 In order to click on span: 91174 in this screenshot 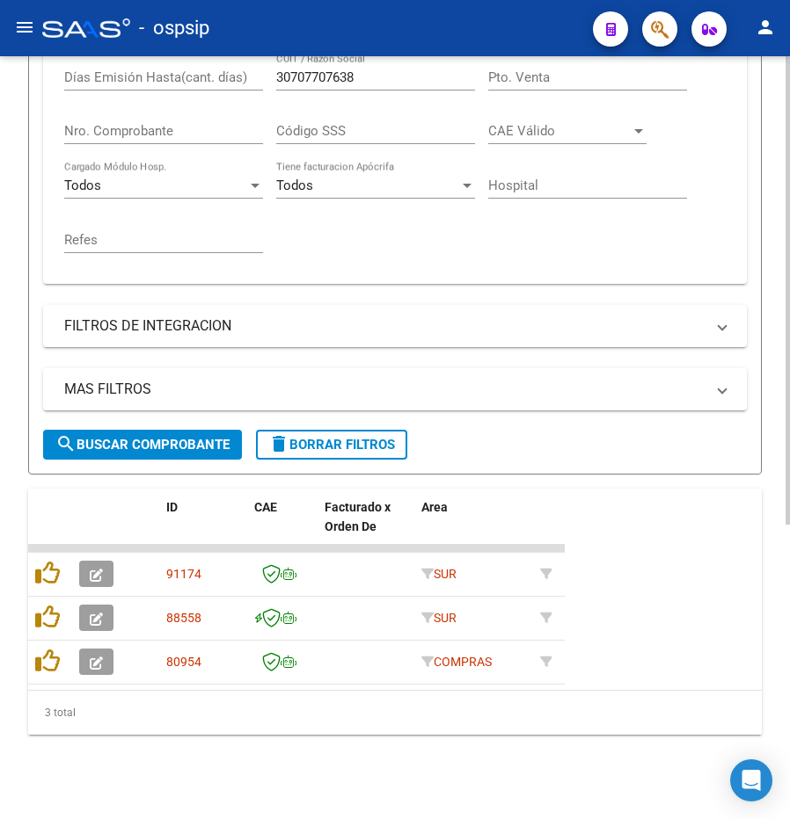, I will do `click(184, 574)`.